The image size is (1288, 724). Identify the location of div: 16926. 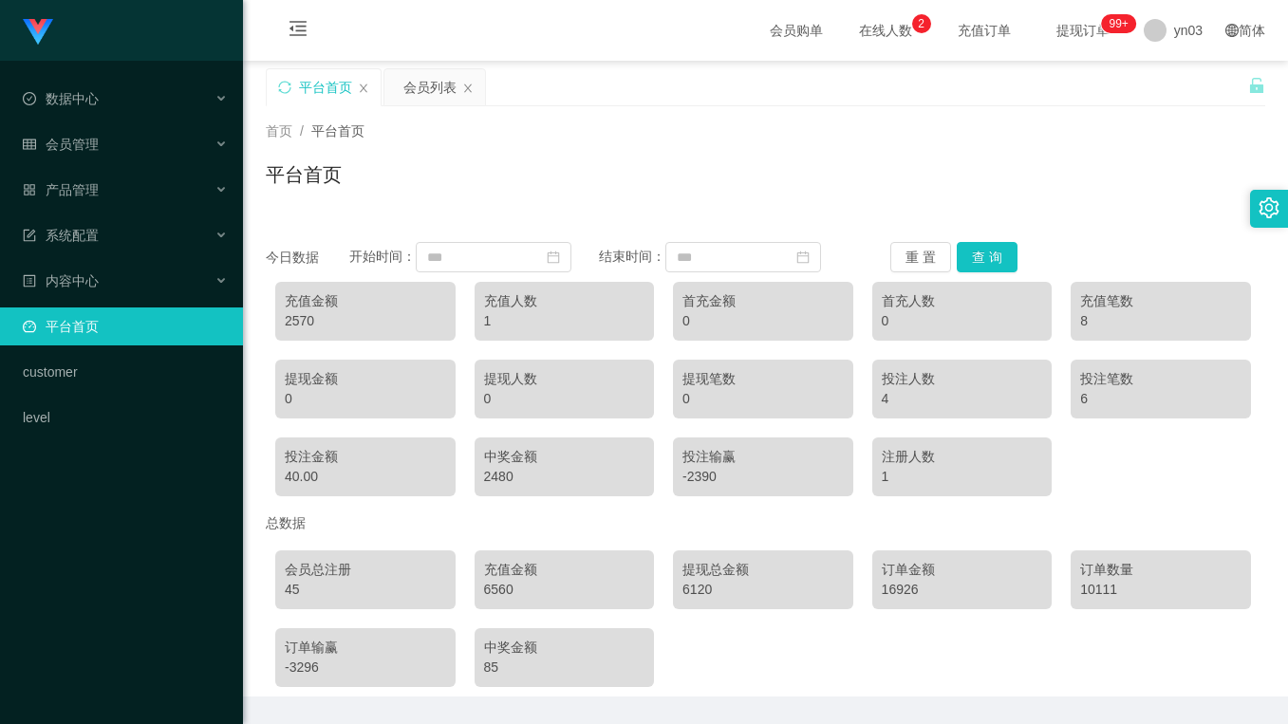
(962, 589).